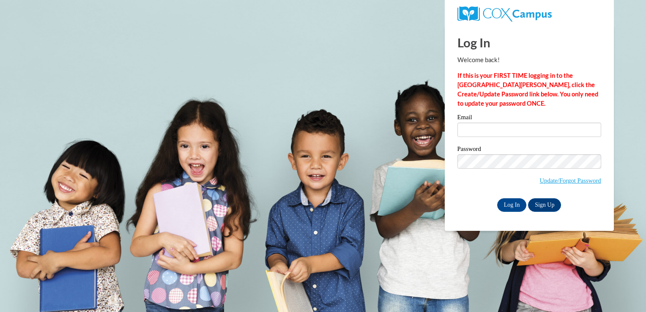 The height and width of the screenshot is (312, 646). I want to click on label: Email, so click(529, 118).